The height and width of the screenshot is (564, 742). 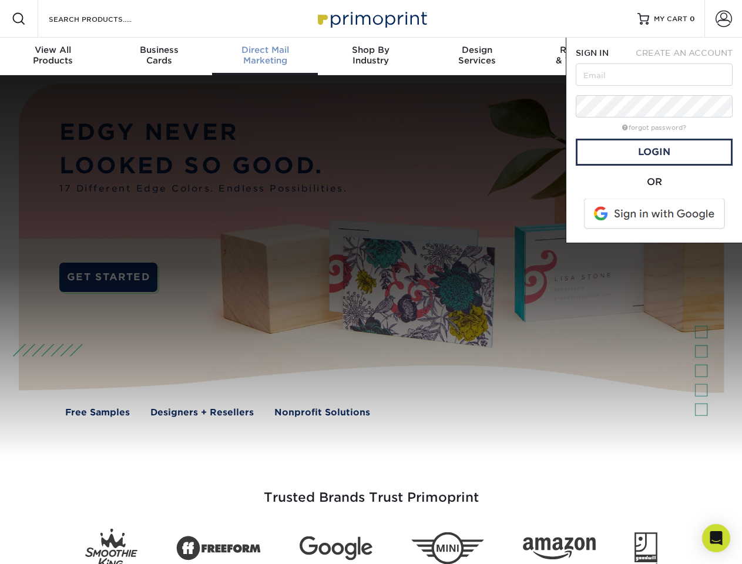 What do you see at coordinates (692, 19) in the screenshot?
I see `span: 0` at bounding box center [692, 19].